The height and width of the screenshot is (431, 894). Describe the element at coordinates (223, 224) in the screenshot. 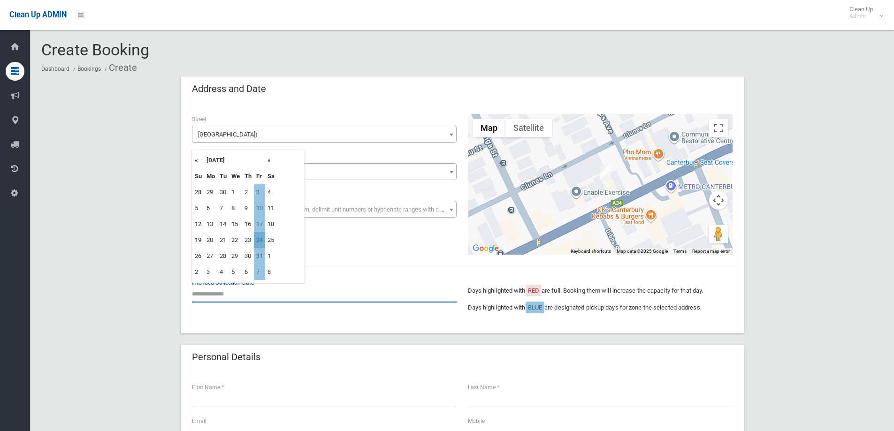

I see `td: 14` at that location.